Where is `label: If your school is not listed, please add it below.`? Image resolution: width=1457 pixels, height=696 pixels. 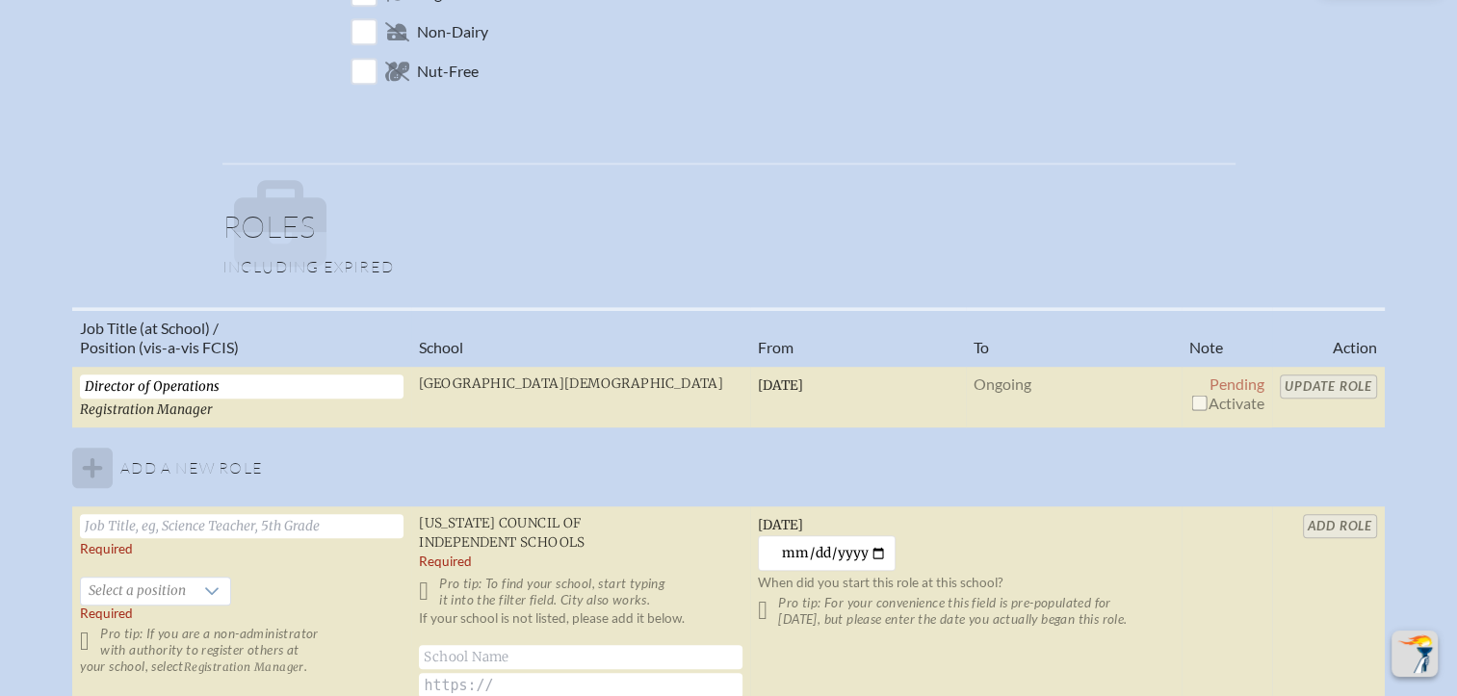
label: If your school is not listed, please add it below. is located at coordinates (552, 627).